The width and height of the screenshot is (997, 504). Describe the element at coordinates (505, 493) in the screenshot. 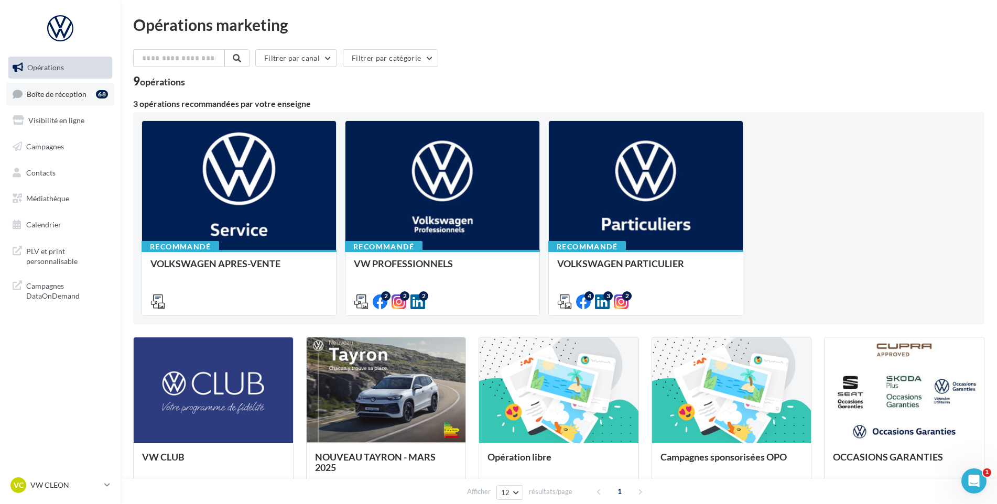

I see `span: 12` at that location.